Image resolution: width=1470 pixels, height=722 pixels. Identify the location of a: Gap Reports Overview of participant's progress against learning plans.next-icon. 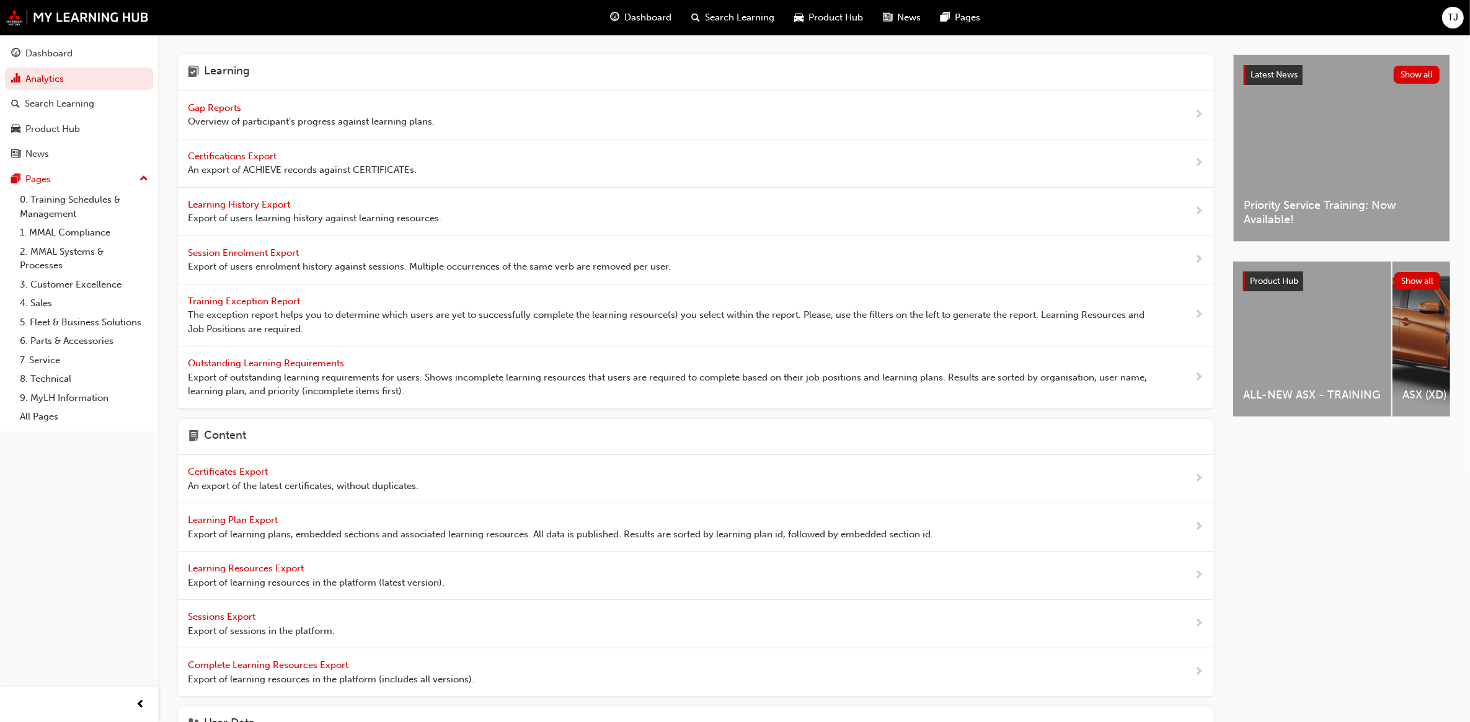
(696, 115).